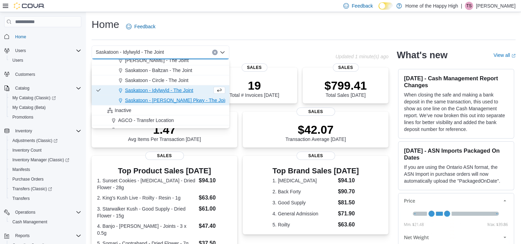 This screenshot has width=521, height=244. I want to click on div: Tahmidur Sanvi, so click(469, 6).